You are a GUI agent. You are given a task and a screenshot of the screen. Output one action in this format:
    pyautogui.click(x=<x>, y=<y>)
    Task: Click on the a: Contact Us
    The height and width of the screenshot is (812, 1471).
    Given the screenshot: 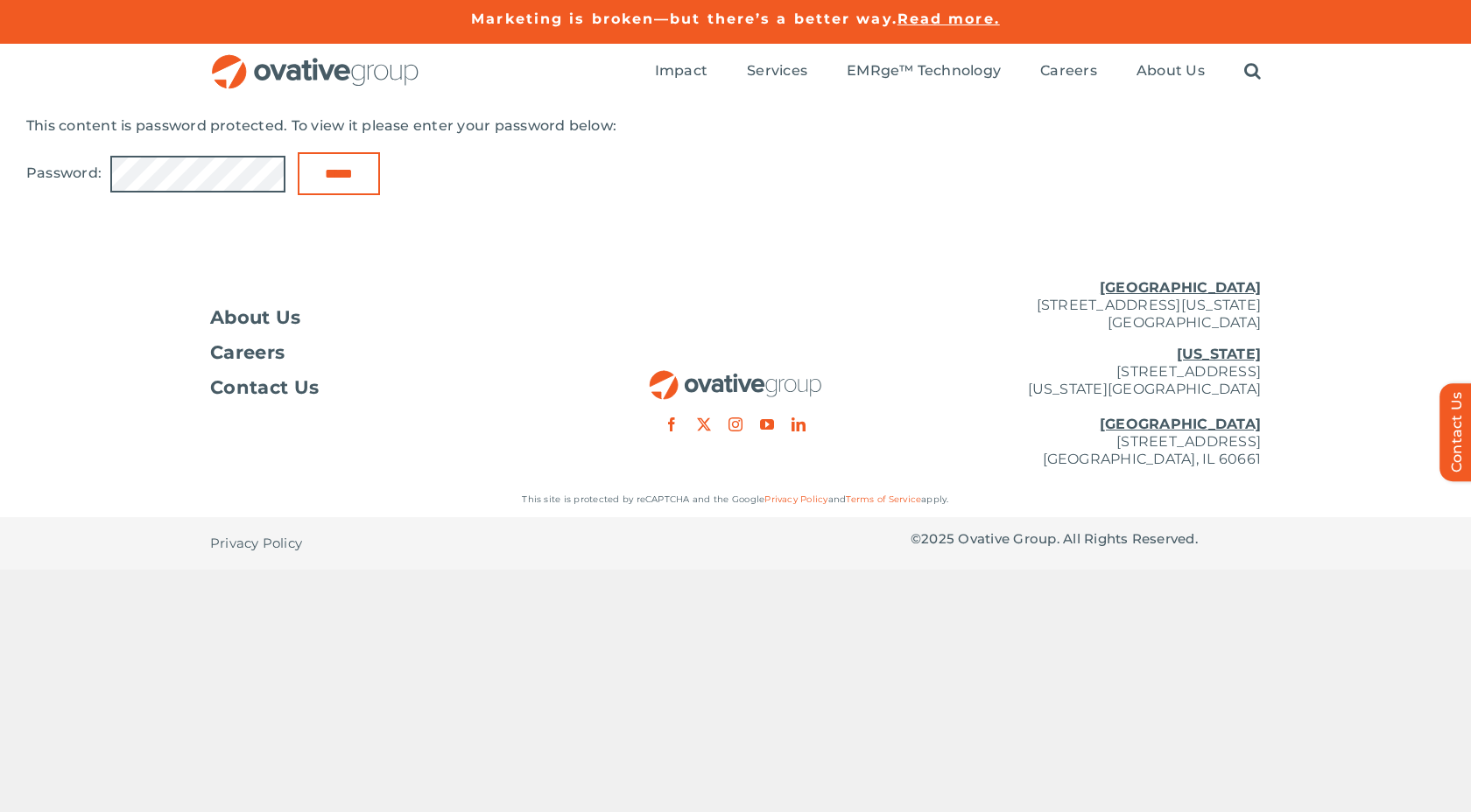 What is the action you would take?
    pyautogui.click(x=386, y=388)
    